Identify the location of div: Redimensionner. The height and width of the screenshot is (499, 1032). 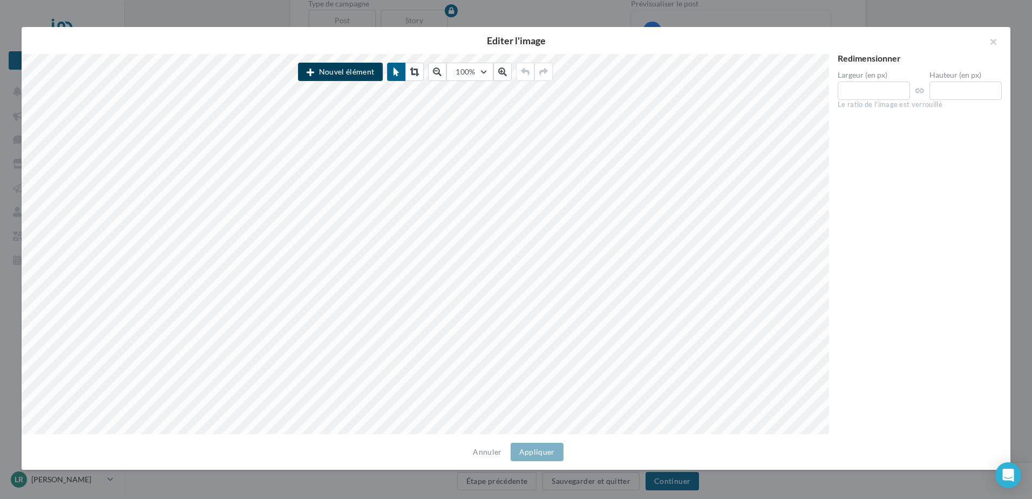
(920, 58).